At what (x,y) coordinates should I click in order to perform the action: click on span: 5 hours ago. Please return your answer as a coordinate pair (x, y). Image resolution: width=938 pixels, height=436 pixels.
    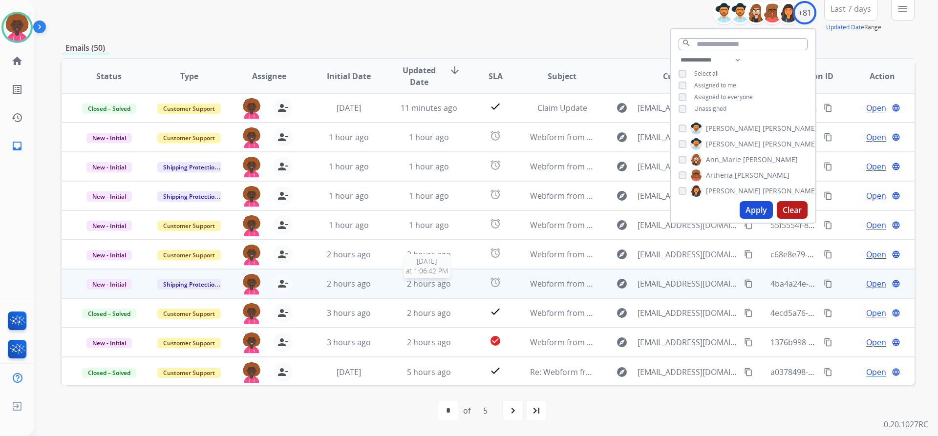
    Looking at the image, I should click on (429, 372).